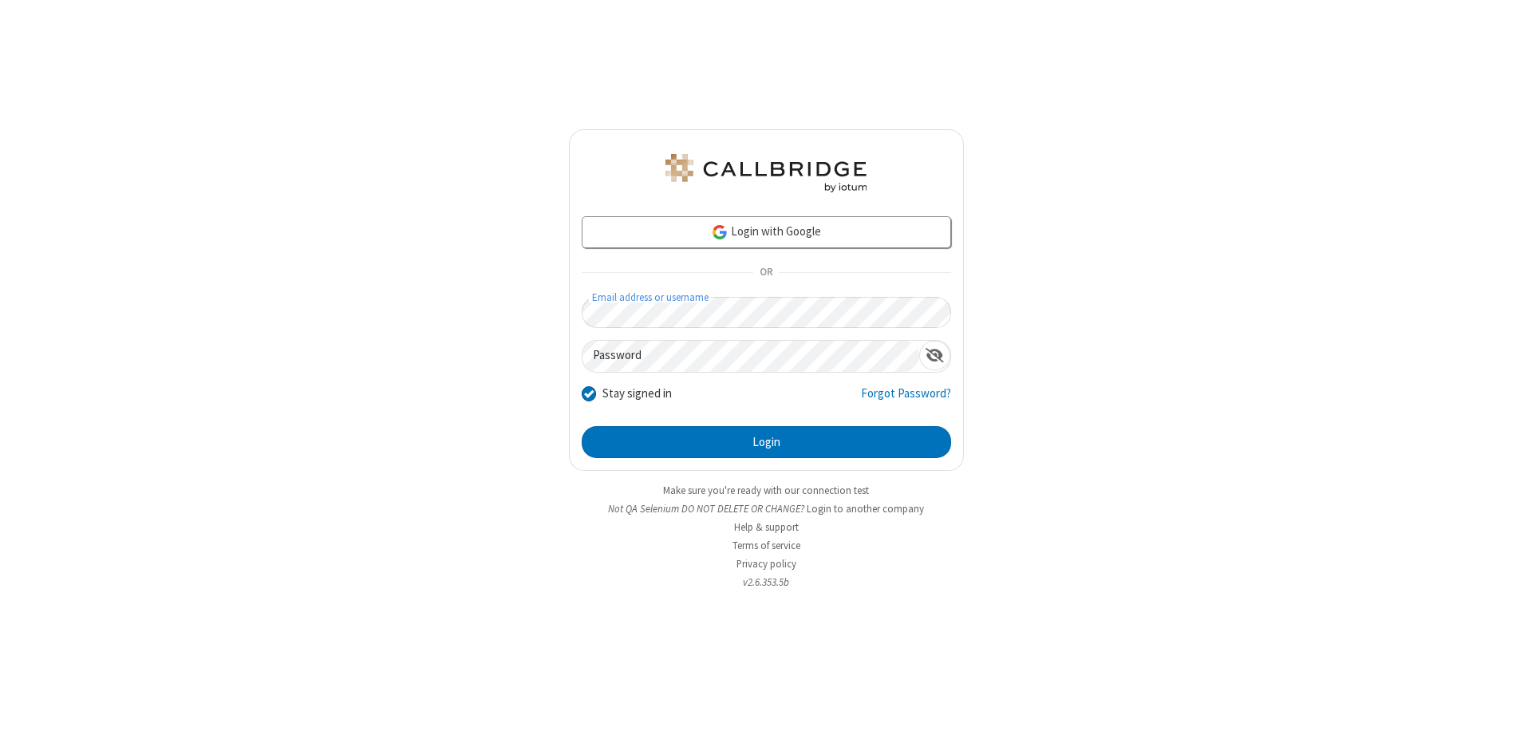 Image resolution: width=1532 pixels, height=731 pixels. What do you see at coordinates (766, 490) in the screenshot?
I see `a: Make sure you're ready with our connection test` at bounding box center [766, 490].